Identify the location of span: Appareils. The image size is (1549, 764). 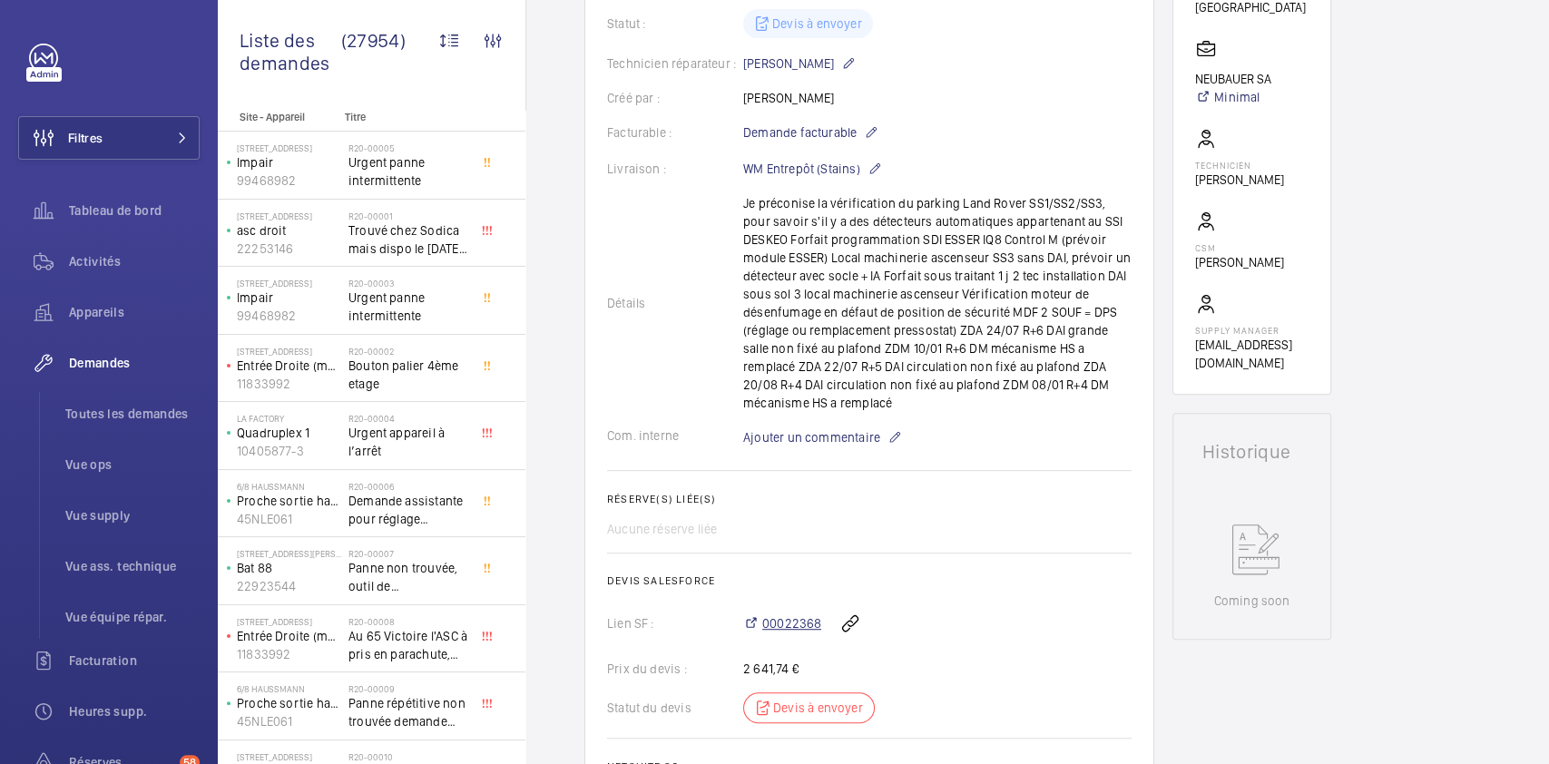
(134, 312).